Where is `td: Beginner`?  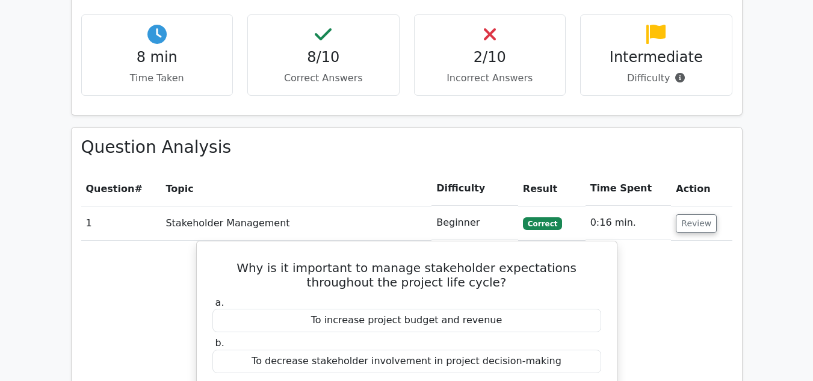 td: Beginner is located at coordinates (475, 223).